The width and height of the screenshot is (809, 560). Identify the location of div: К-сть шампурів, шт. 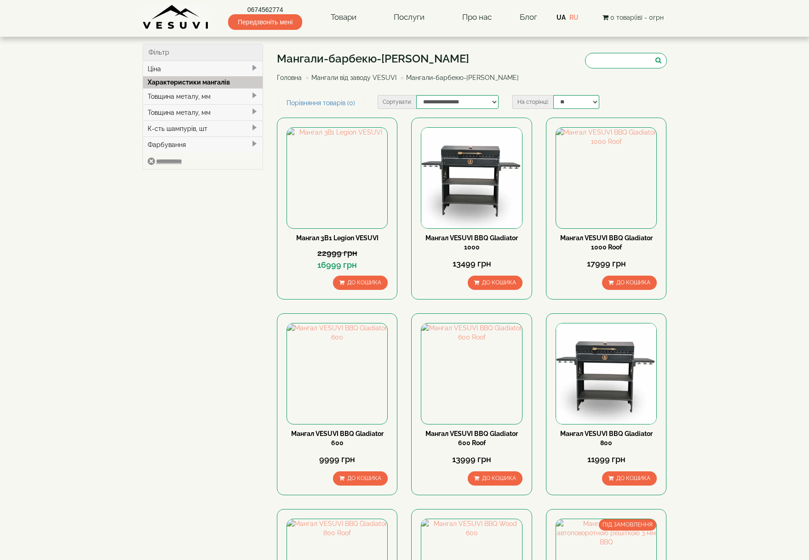
(203, 128).